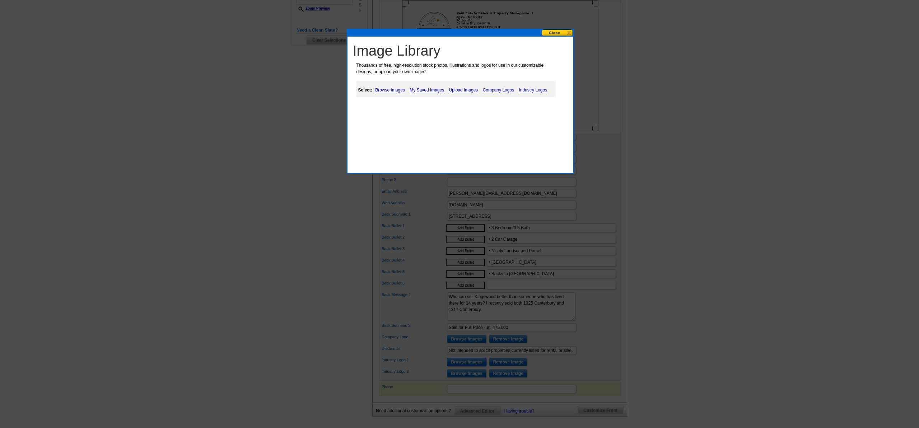  I want to click on a: Browse Images, so click(390, 90).